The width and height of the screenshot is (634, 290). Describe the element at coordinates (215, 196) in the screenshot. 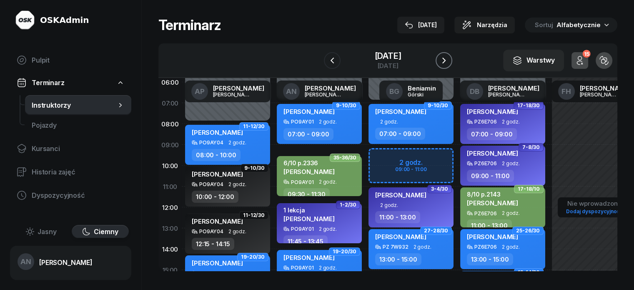

I see `div: 10:00 - 12:00` at that location.